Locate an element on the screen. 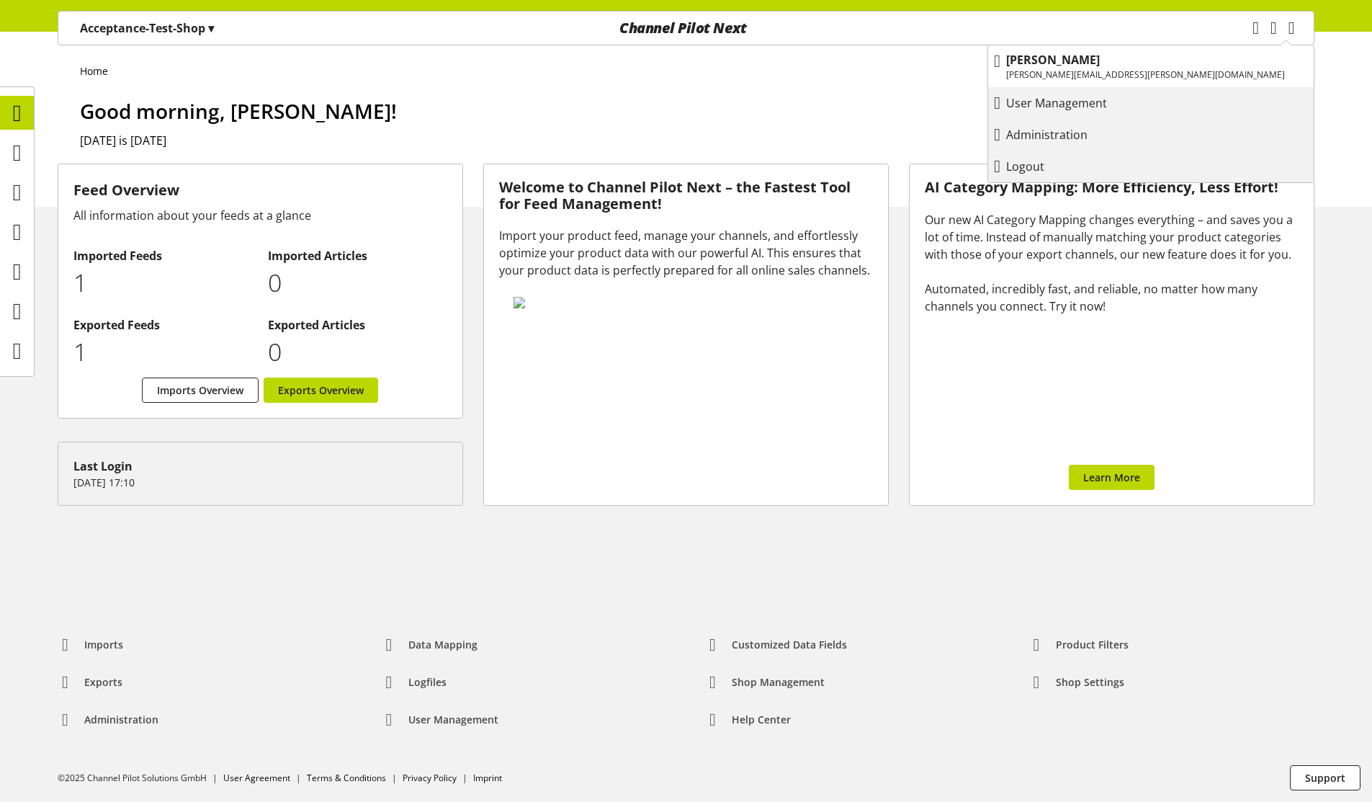  span: Learn More is located at coordinates (1111, 477).